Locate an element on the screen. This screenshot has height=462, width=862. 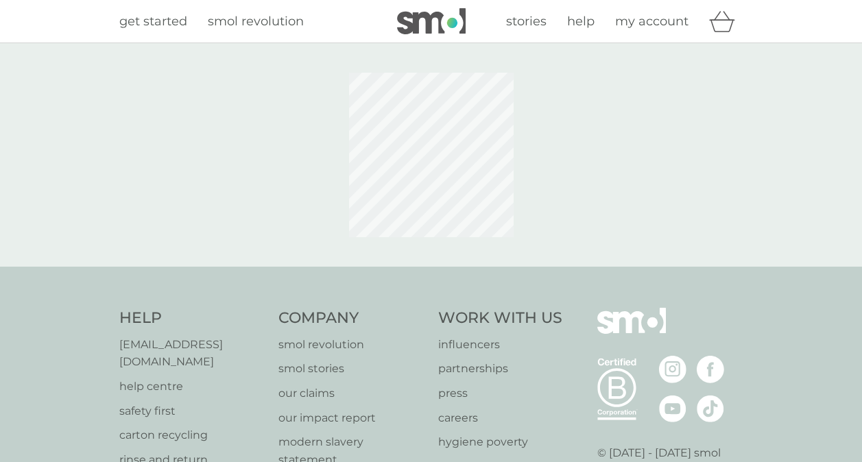
span: get started is located at coordinates (153, 21).